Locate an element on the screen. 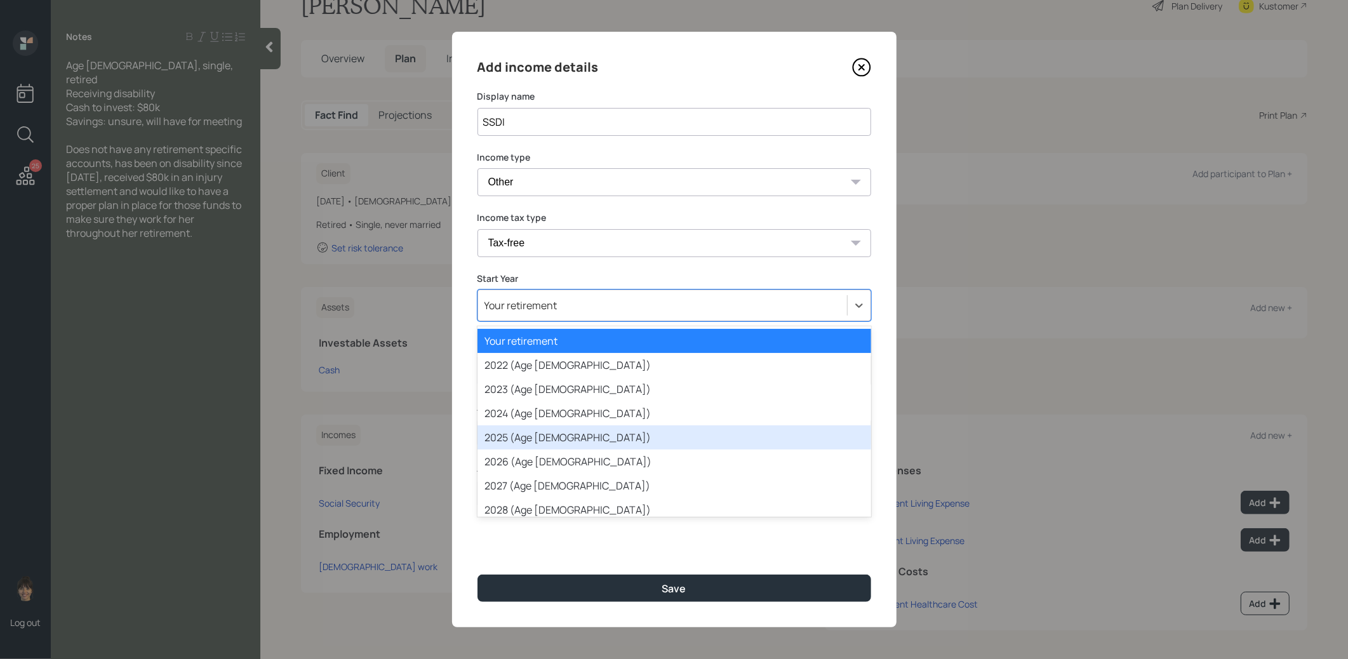 The height and width of the screenshot is (659, 1348). h4: Add income details is located at coordinates (538, 67).